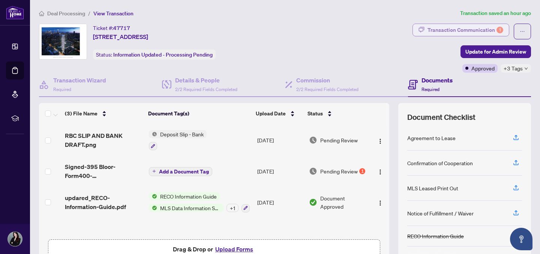 This screenshot has width=540, height=254. Describe the element at coordinates (206, 80) in the screenshot. I see `h4: Details & People` at that location.